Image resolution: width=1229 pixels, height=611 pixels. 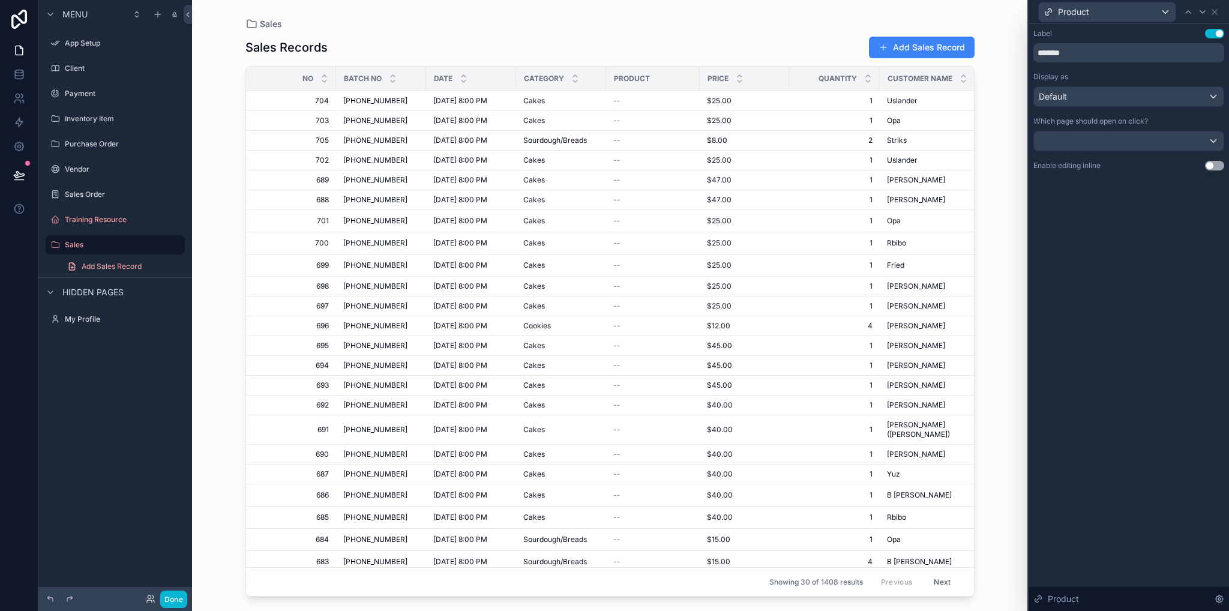 What do you see at coordinates (295, 101) in the screenshot?
I see `a: 704` at bounding box center [295, 101].